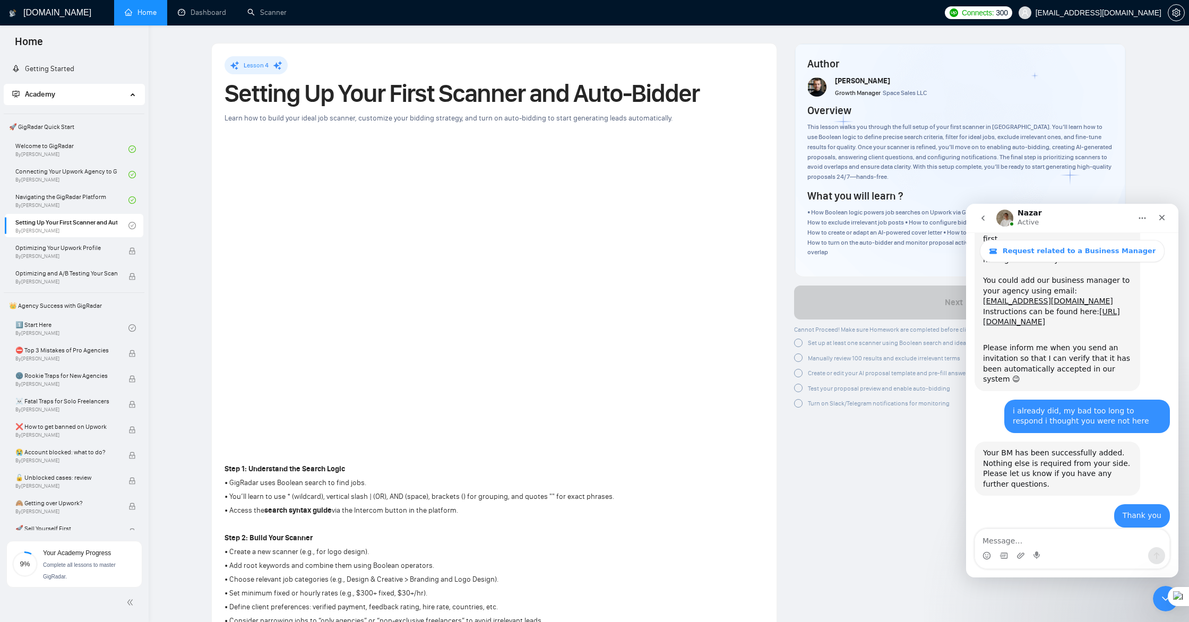 This screenshot has height=622, width=1189. Describe the element at coordinates (91, 87) in the screenshot. I see `div: You could add our business manager to your agency using email:` at that location.